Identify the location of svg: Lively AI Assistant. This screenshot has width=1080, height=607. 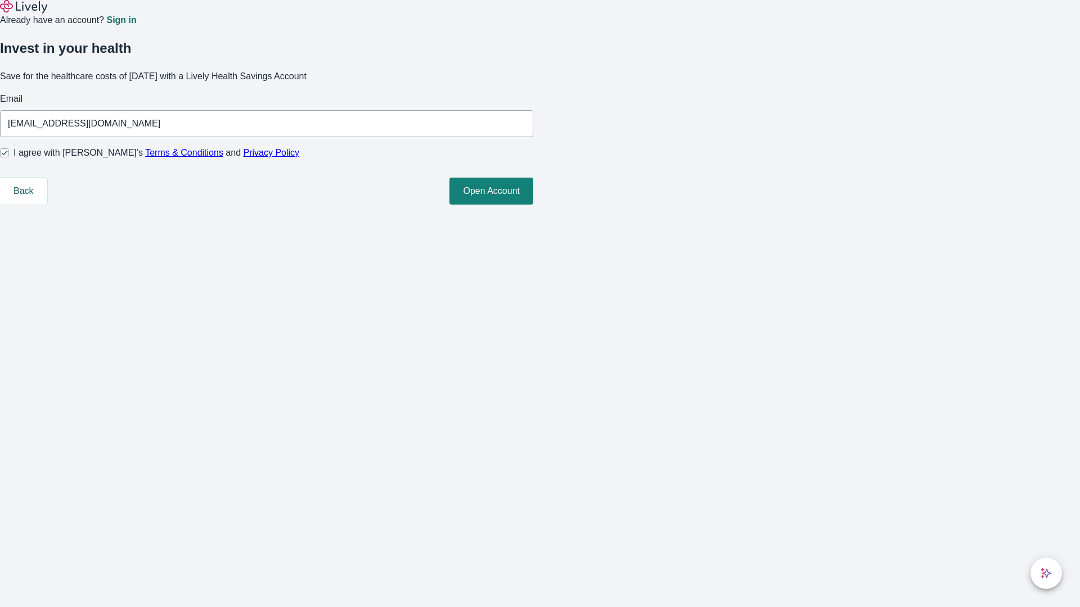
(1046, 574).